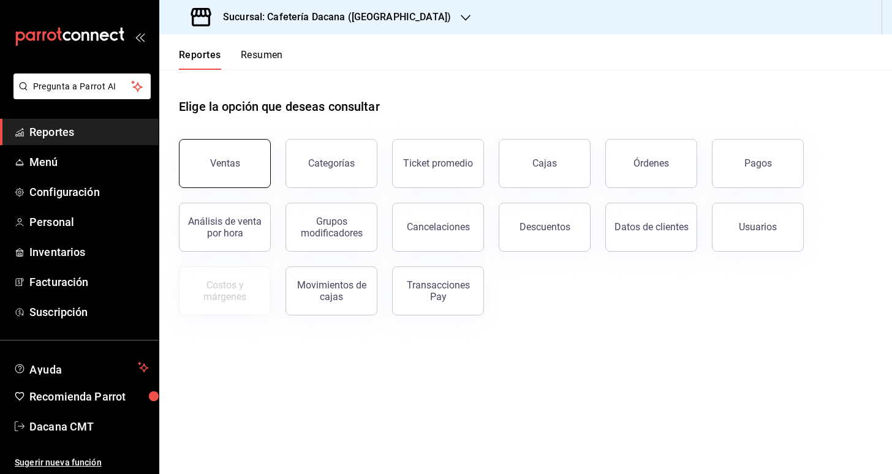 Image resolution: width=892 pixels, height=474 pixels. I want to click on button: Pregunta a Parrot AI, so click(82, 86).